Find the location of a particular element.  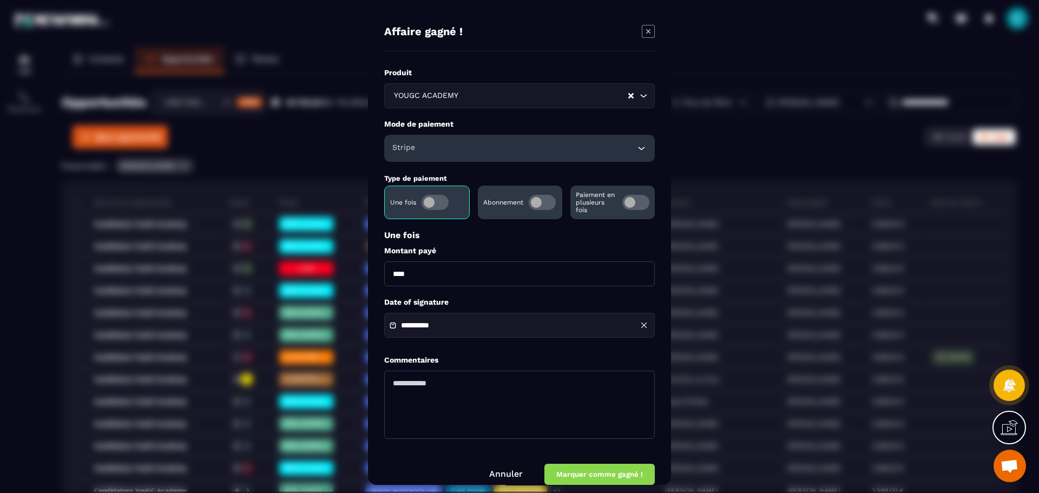

div: Ouvrir le chat is located at coordinates (1010, 466).